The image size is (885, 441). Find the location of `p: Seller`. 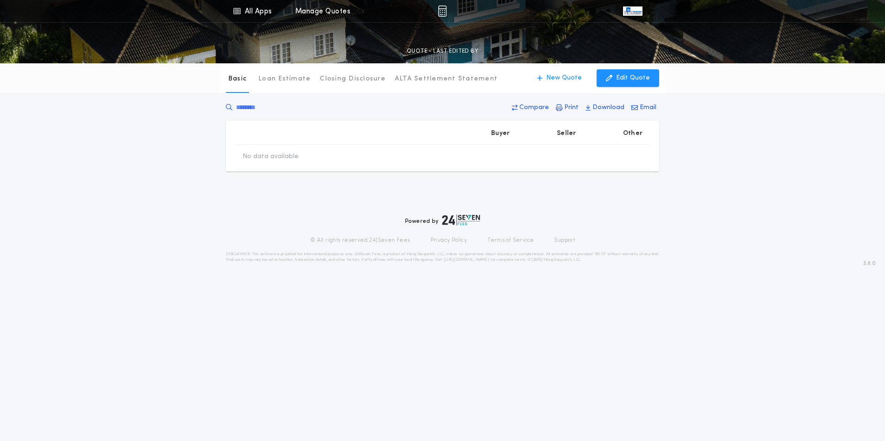

p: Seller is located at coordinates (566, 134).